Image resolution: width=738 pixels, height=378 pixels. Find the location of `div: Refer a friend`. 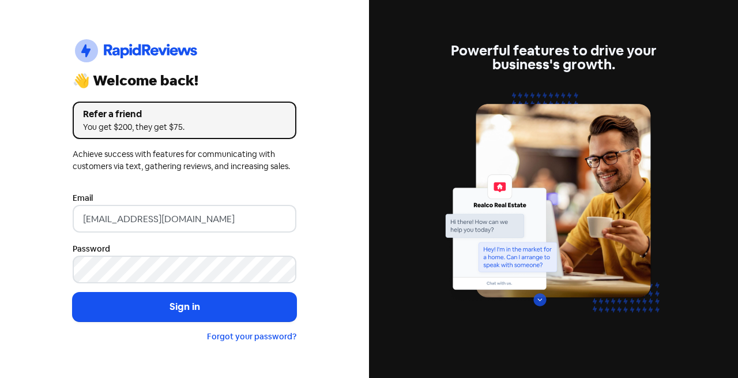

div: Refer a friend is located at coordinates (184, 114).